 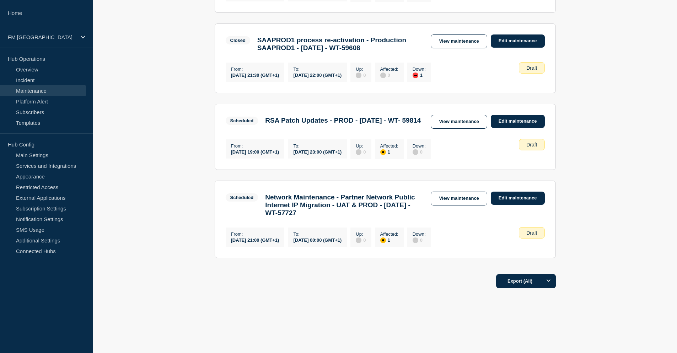 I want to click on button: Export (All), so click(x=526, y=281).